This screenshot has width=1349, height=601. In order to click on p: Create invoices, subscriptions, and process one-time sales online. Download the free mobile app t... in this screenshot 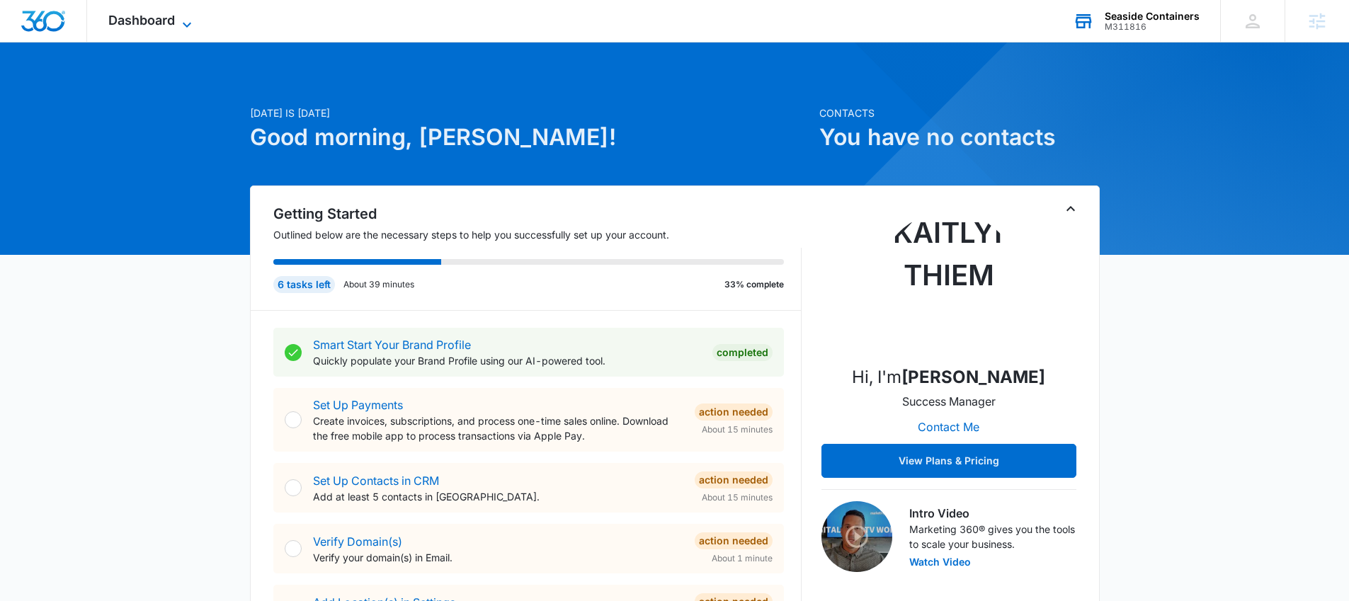, I will do `click(498, 429)`.